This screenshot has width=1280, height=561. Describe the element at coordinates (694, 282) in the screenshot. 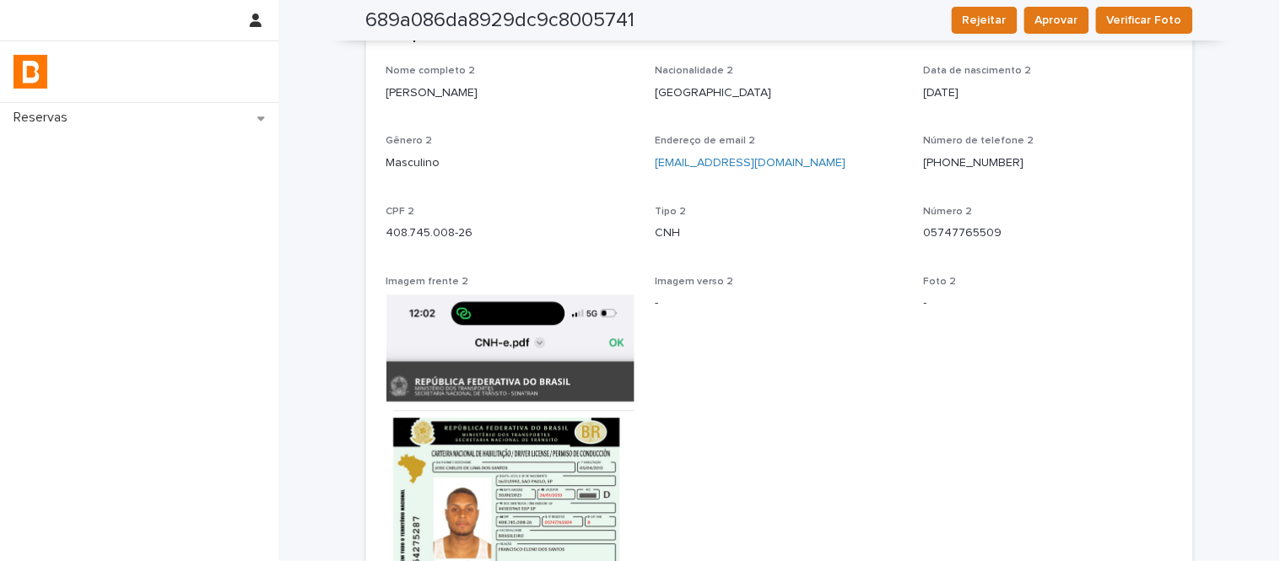

I see `span: Imagem verso 2` at that location.